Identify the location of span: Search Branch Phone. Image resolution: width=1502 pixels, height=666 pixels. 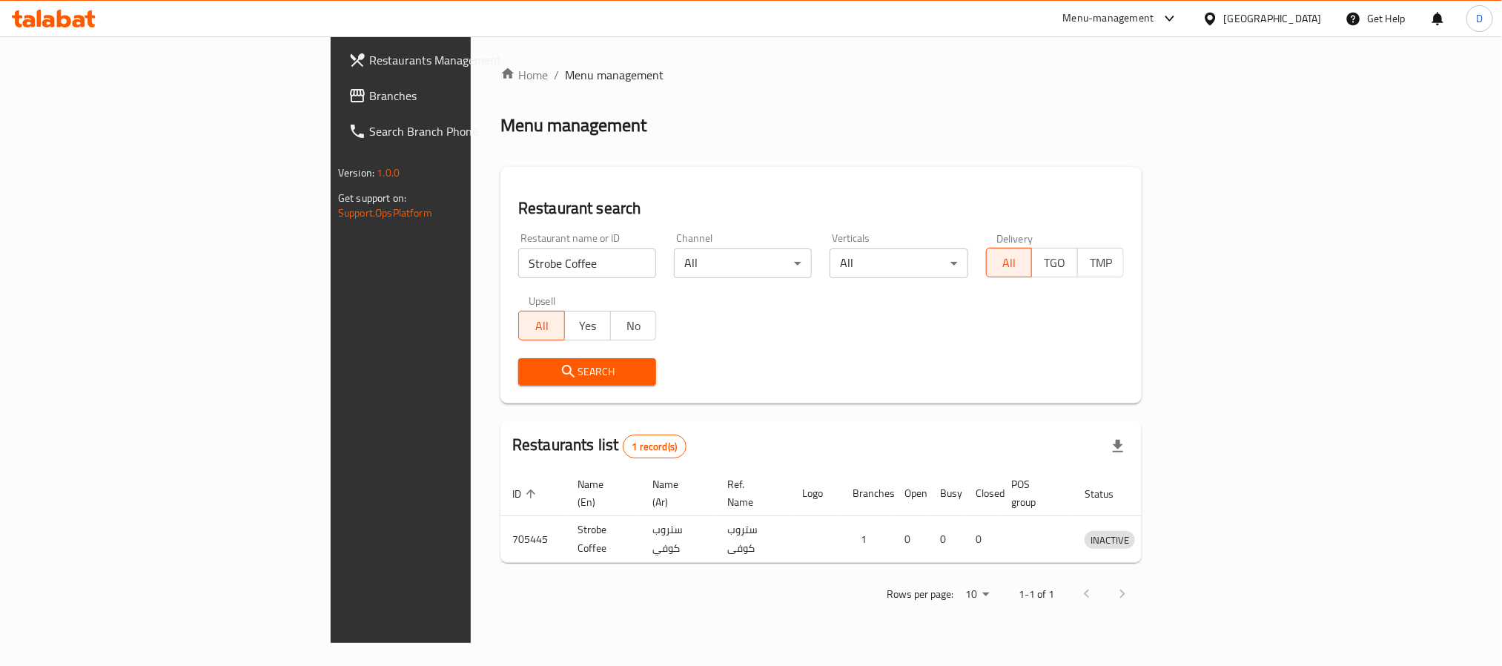
(469, 131).